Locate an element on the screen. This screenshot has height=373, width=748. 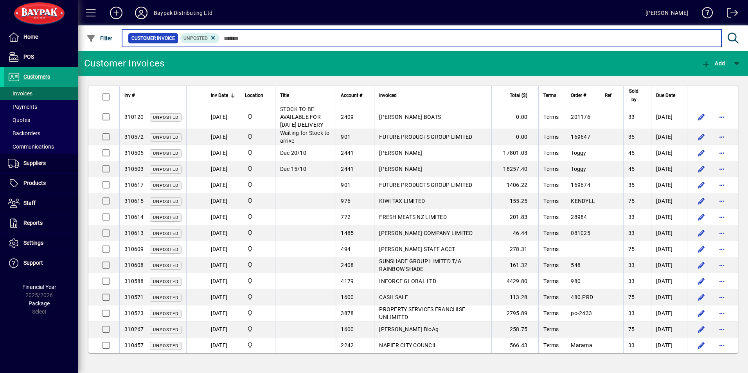
span: Quotes is located at coordinates (19, 120).